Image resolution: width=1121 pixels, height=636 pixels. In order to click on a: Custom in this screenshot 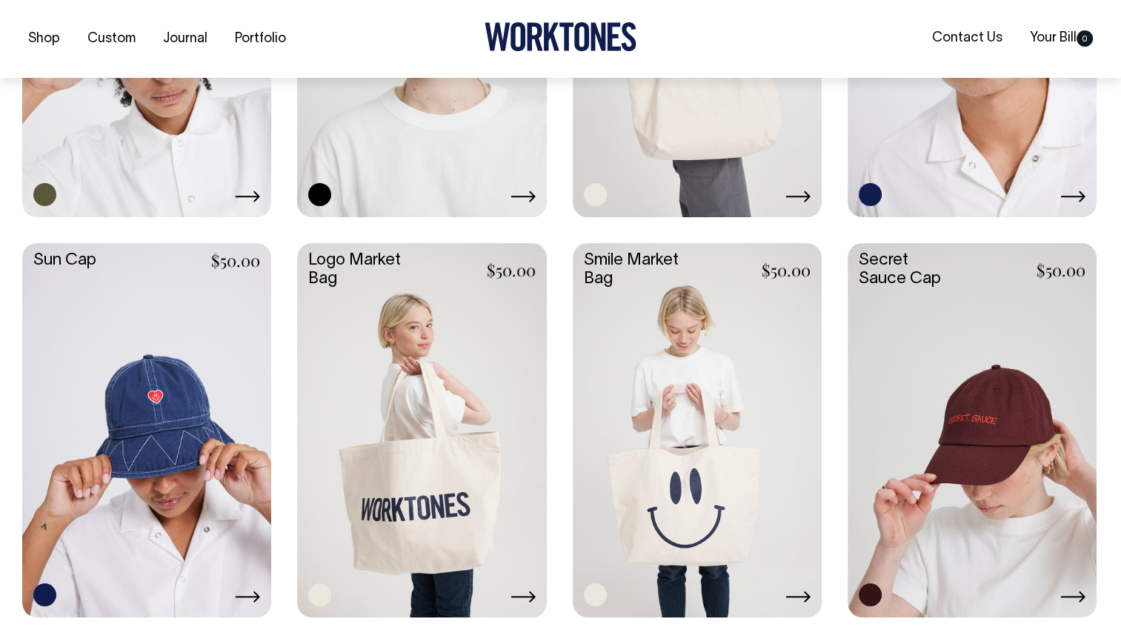, I will do `click(111, 39)`.